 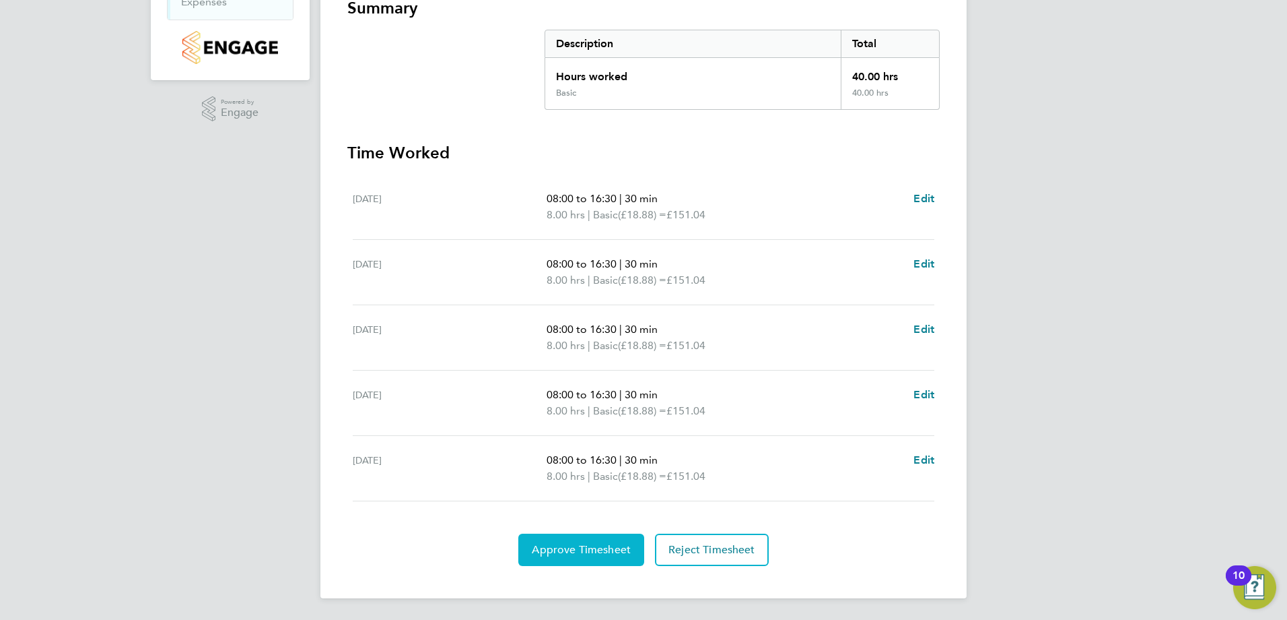 I want to click on img: countryside-properties-logo-retina.png, so click(x=230, y=47).